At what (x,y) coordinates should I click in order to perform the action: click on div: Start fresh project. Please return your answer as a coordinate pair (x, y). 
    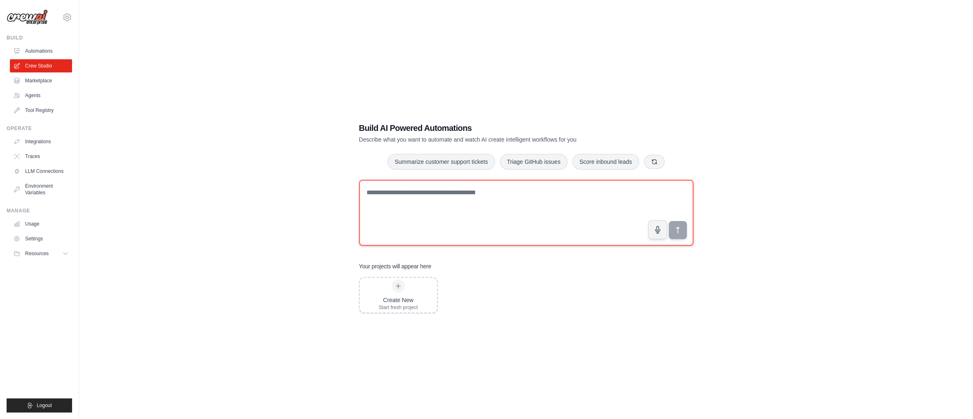
    Looking at the image, I should click on (398, 308).